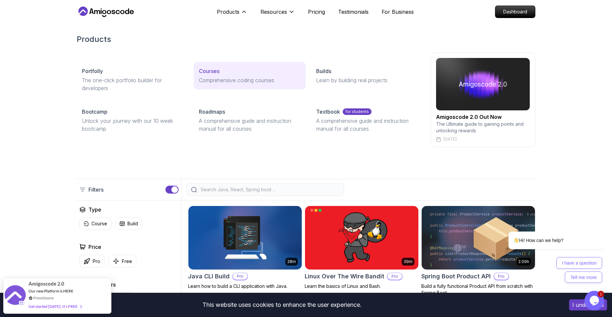  Describe the element at coordinates (96, 190) in the screenshot. I see `p: Filters` at that location.